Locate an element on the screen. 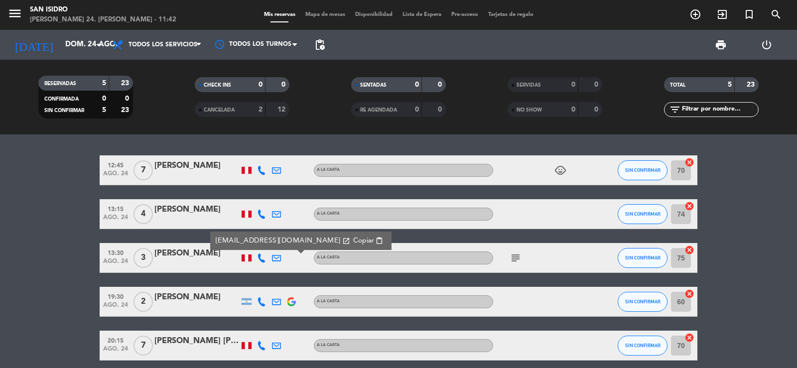 The height and width of the screenshot is (368, 797). strong: 12 is located at coordinates (282, 110).